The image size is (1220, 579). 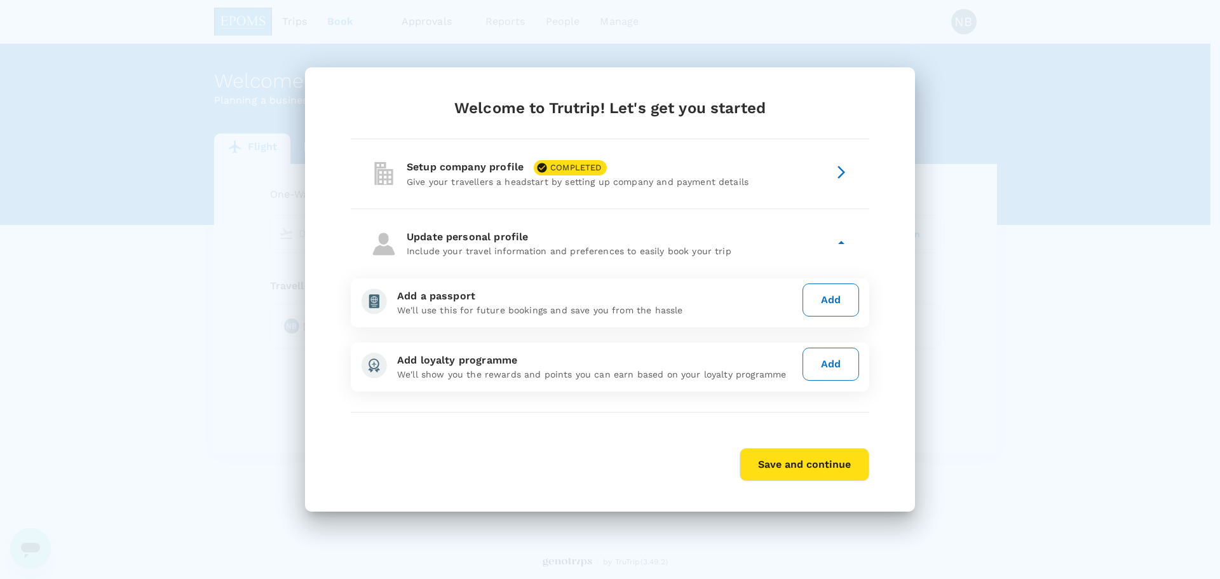 What do you see at coordinates (472, 236) in the screenshot?
I see `span: Update personal profile` at bounding box center [472, 236].